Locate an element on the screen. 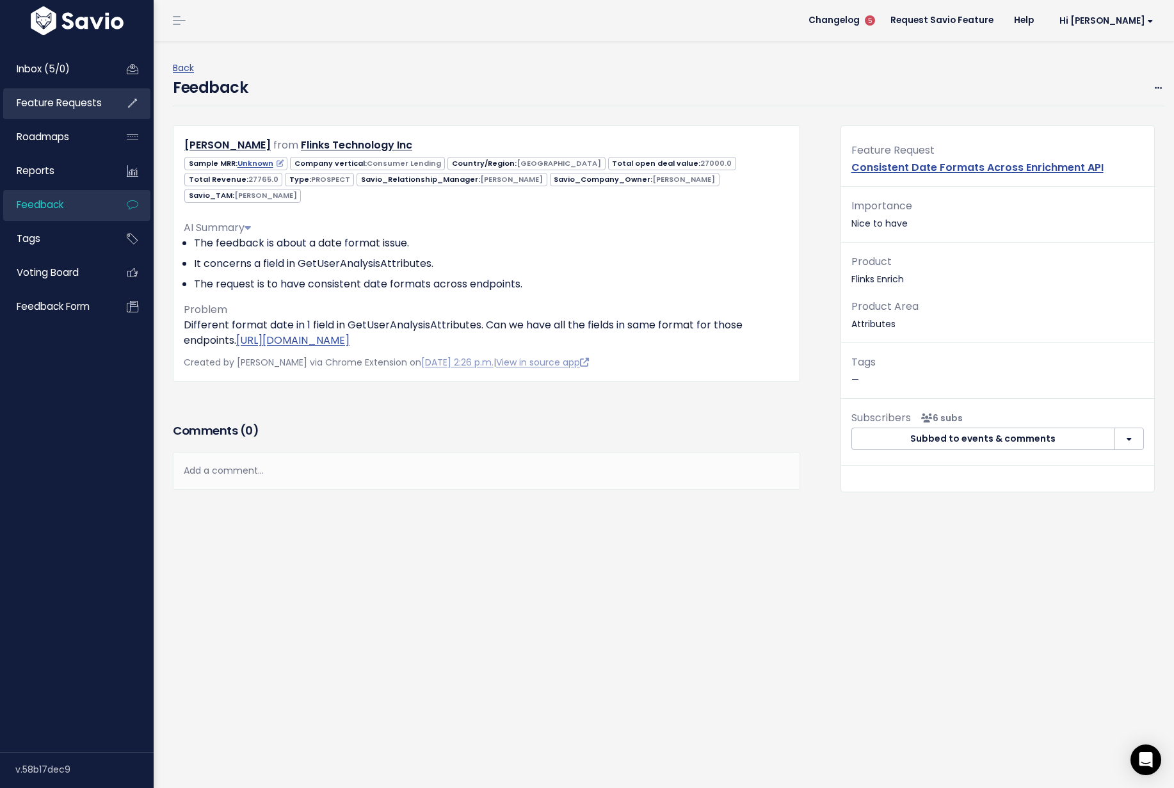 This screenshot has width=1174, height=788. a: Voting Board is located at coordinates (54, 273).